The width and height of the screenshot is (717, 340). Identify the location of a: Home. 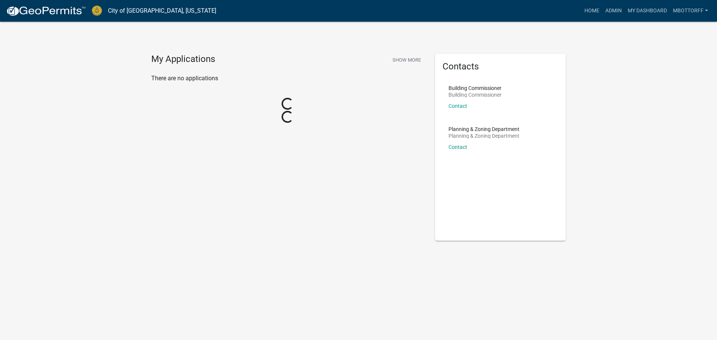
(592, 11).